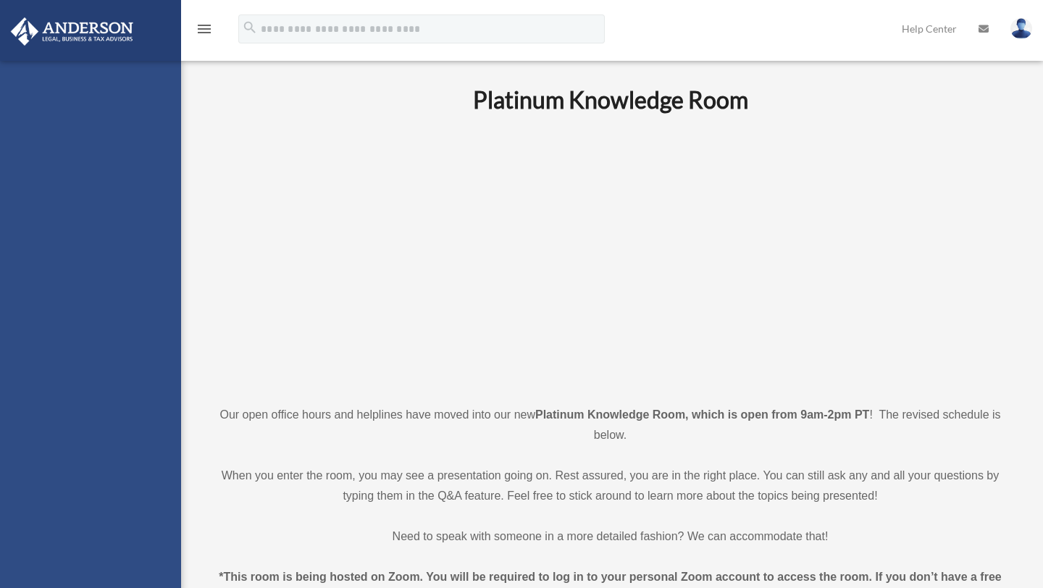 The width and height of the screenshot is (1043, 588). What do you see at coordinates (204, 29) in the screenshot?
I see `i: menu` at bounding box center [204, 29].